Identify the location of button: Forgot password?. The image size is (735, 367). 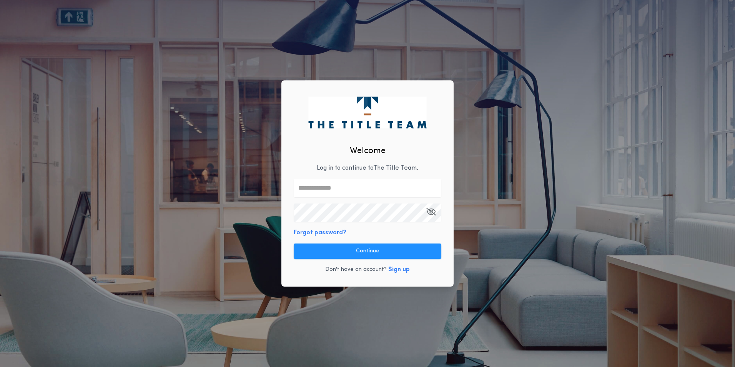
(320, 232).